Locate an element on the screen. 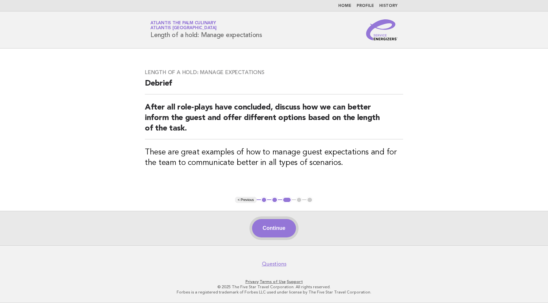 This screenshot has width=548, height=303. a: Privacy is located at coordinates (252, 281).